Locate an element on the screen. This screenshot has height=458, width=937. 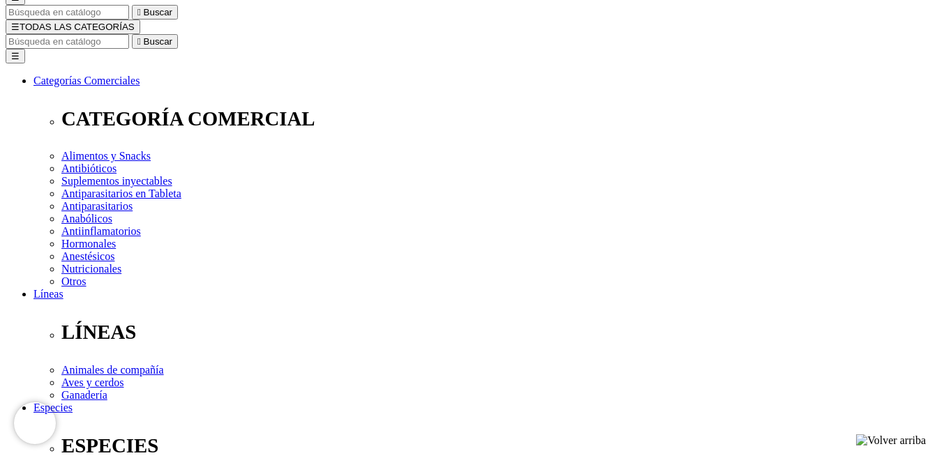
span: Antiparasitarios is located at coordinates (97, 206).